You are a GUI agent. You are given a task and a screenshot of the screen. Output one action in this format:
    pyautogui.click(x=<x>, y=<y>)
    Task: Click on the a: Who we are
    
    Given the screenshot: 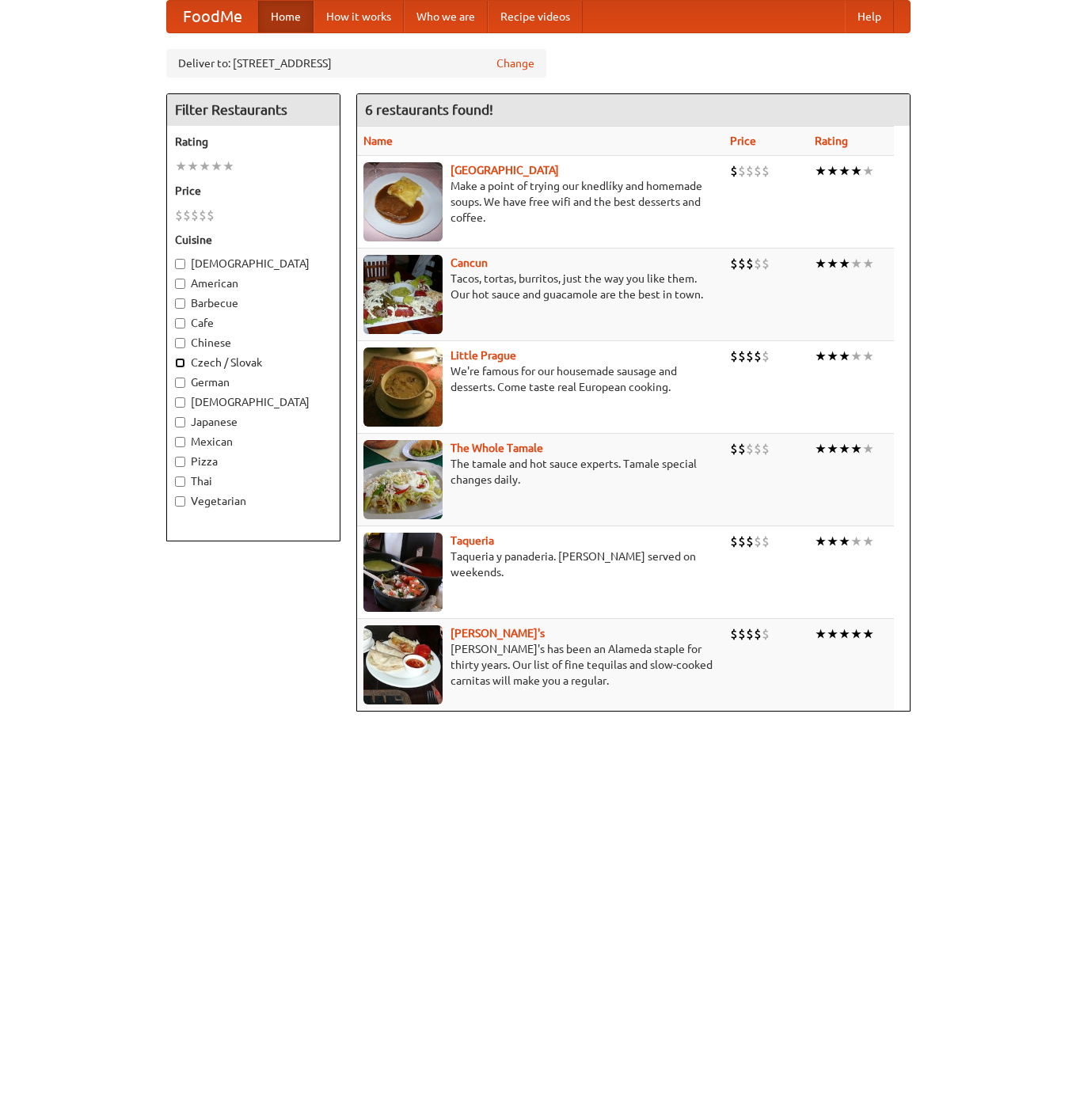 What is the action you would take?
    pyautogui.click(x=446, y=17)
    